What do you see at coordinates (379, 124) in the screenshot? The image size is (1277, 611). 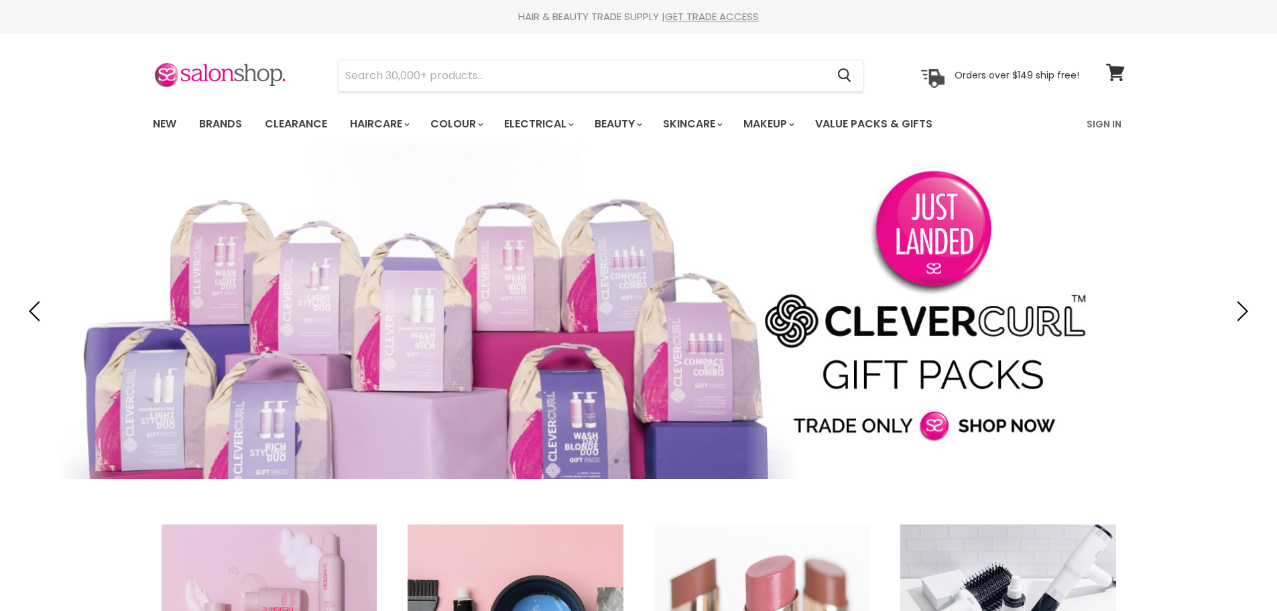 I see `a: Haircare` at bounding box center [379, 124].